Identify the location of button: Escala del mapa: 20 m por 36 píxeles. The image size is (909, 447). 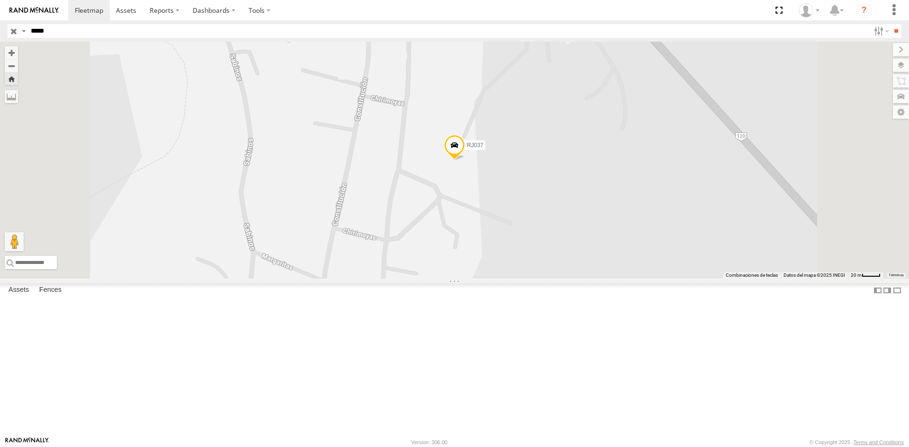
(866, 276).